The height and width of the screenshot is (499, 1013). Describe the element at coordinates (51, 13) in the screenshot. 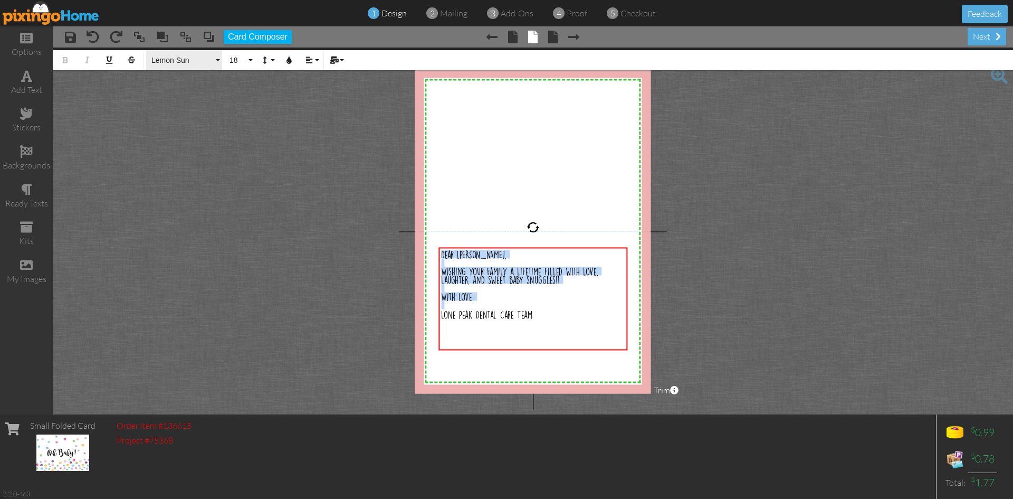

I see `img: pixingo logo` at that location.